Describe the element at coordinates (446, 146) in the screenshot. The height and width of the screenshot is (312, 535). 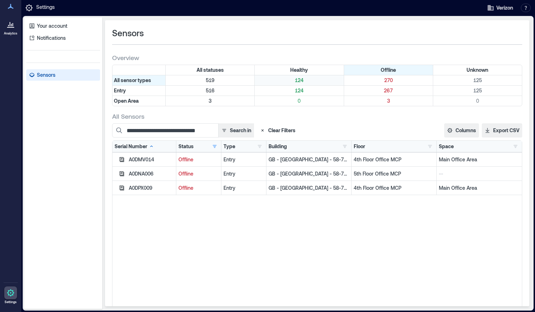
I see `div: Space` at that location.